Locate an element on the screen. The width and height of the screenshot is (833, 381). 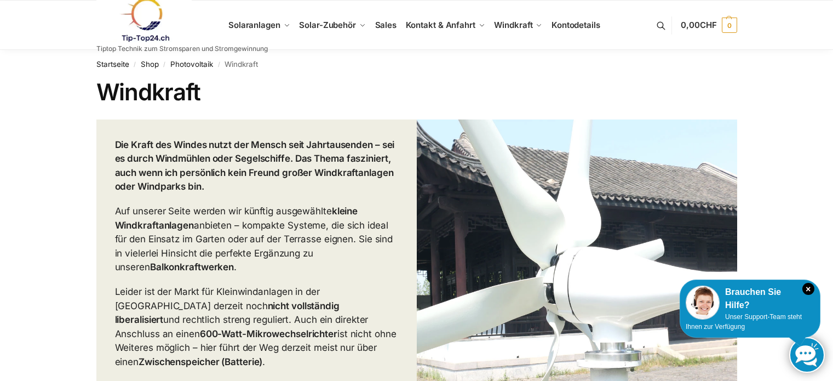
img: Customer service is located at coordinates (703, 302).